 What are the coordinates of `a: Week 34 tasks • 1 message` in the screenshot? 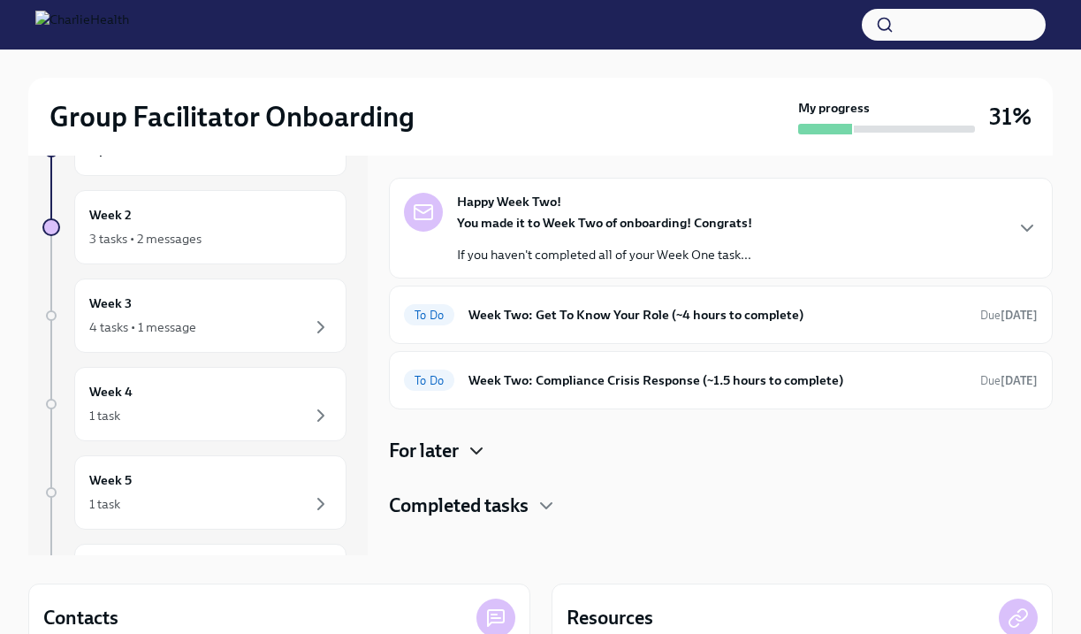 It's located at (195, 316).